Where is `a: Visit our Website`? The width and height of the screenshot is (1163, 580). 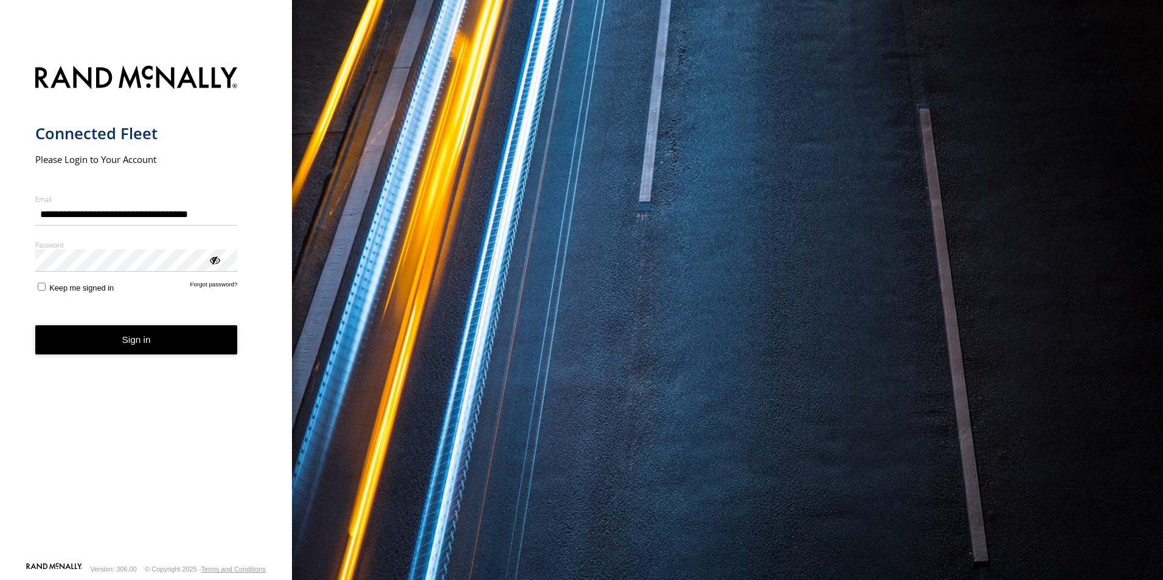
a: Visit our Website is located at coordinates (54, 569).